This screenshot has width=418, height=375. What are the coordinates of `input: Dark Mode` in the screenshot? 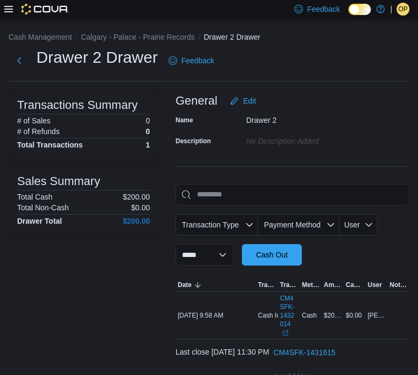 It's located at (360, 9).